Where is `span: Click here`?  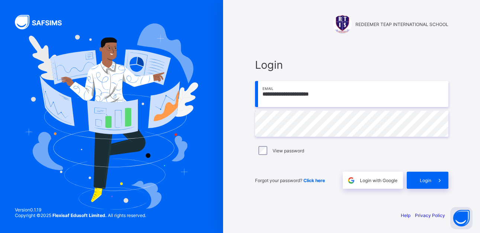
span: Click here is located at coordinates (314, 180).